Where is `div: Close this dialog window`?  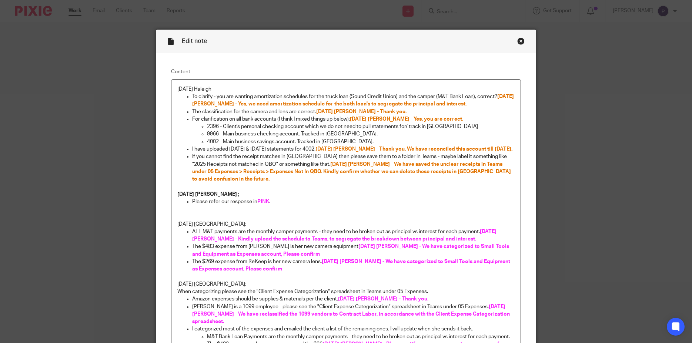
div: Close this dialog window is located at coordinates (521, 41).